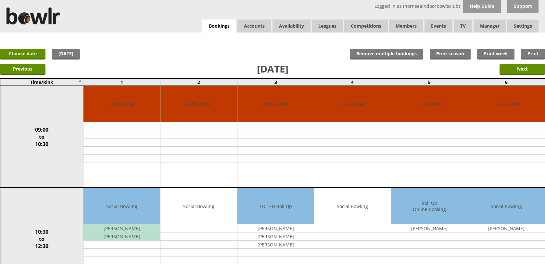 The height and width of the screenshot is (264, 545). Describe the element at coordinates (523, 26) in the screenshot. I see `span: Settings` at that location.